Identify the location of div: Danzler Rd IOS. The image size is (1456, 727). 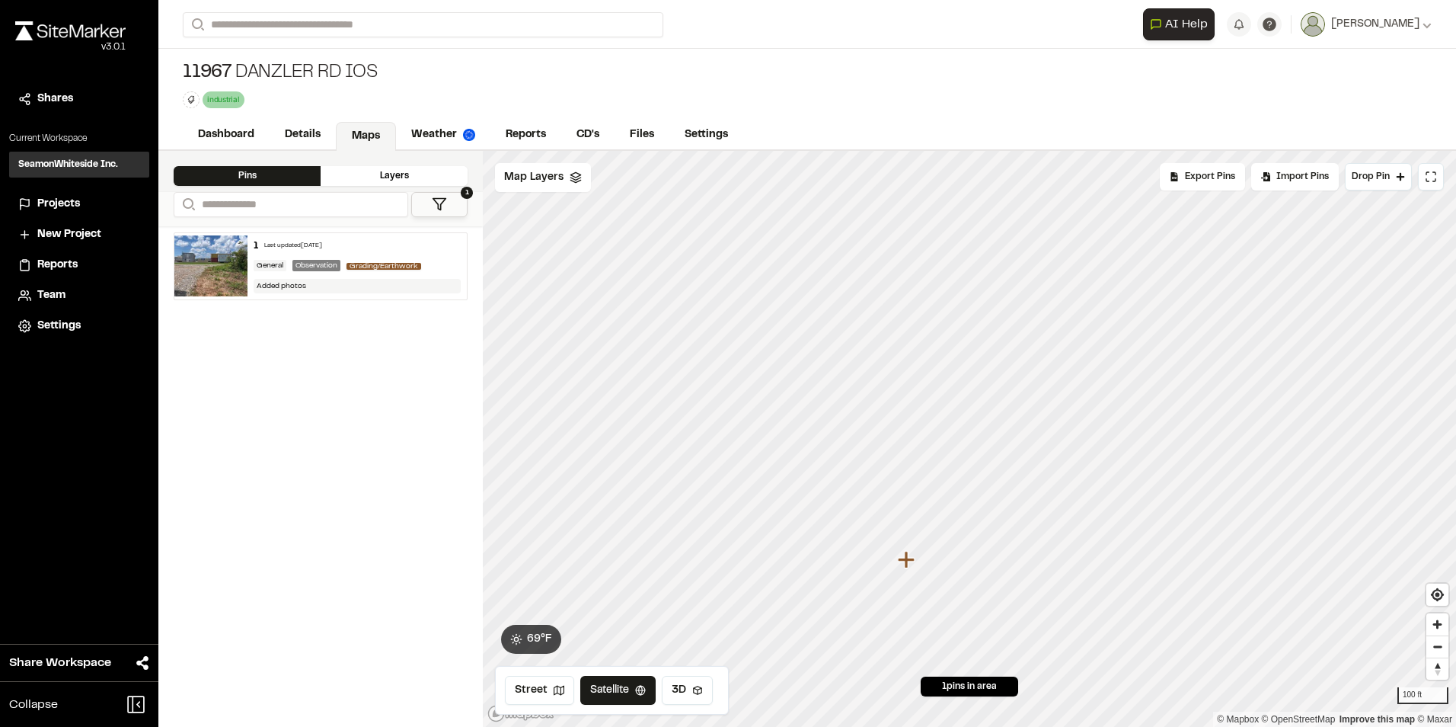
(279, 73).